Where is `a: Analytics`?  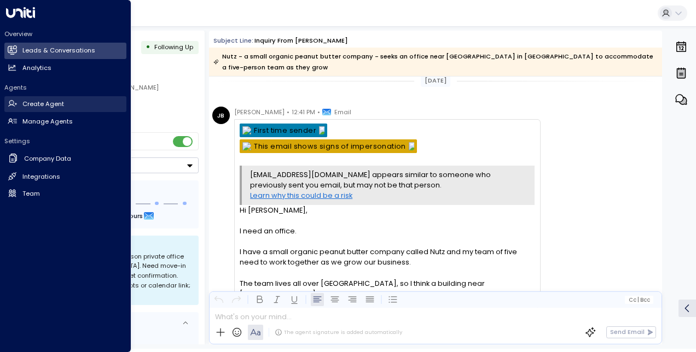 a: Analytics is located at coordinates (65, 68).